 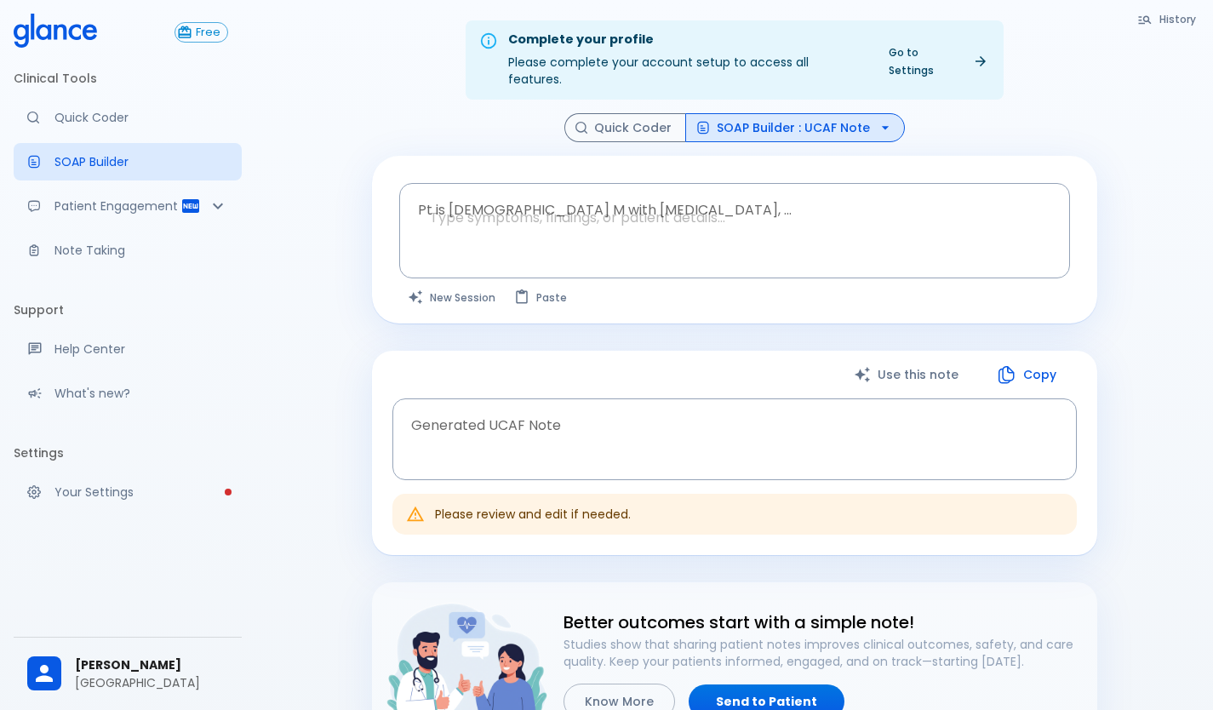 I want to click on p: Quick Coder, so click(x=141, y=117).